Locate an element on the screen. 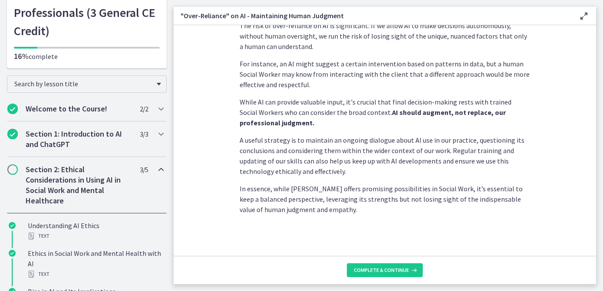 The height and width of the screenshot is (291, 603). strong: AI should augment, not replace, our professional judgment. is located at coordinates (373, 118).